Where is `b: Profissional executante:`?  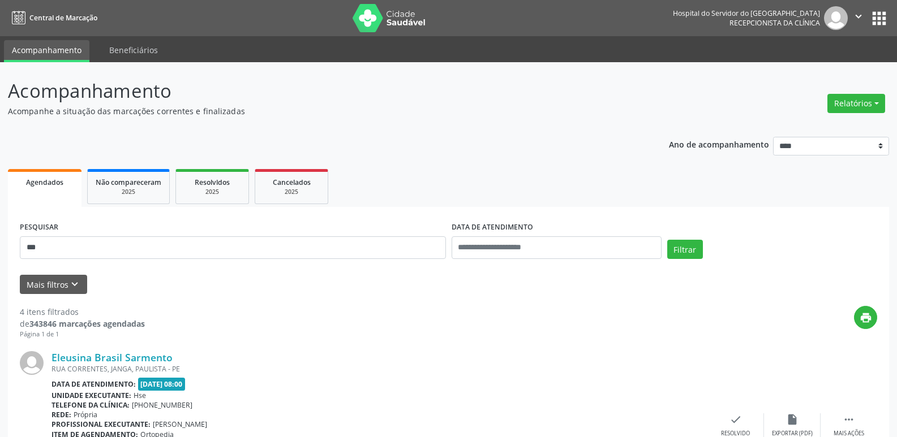
b: Profissional executante: is located at coordinates (101, 424).